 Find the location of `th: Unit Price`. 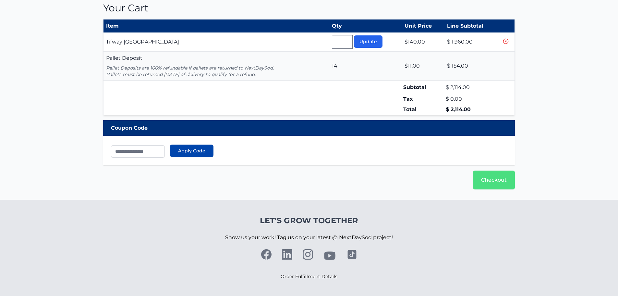

th: Unit Price is located at coordinates (423, 26).